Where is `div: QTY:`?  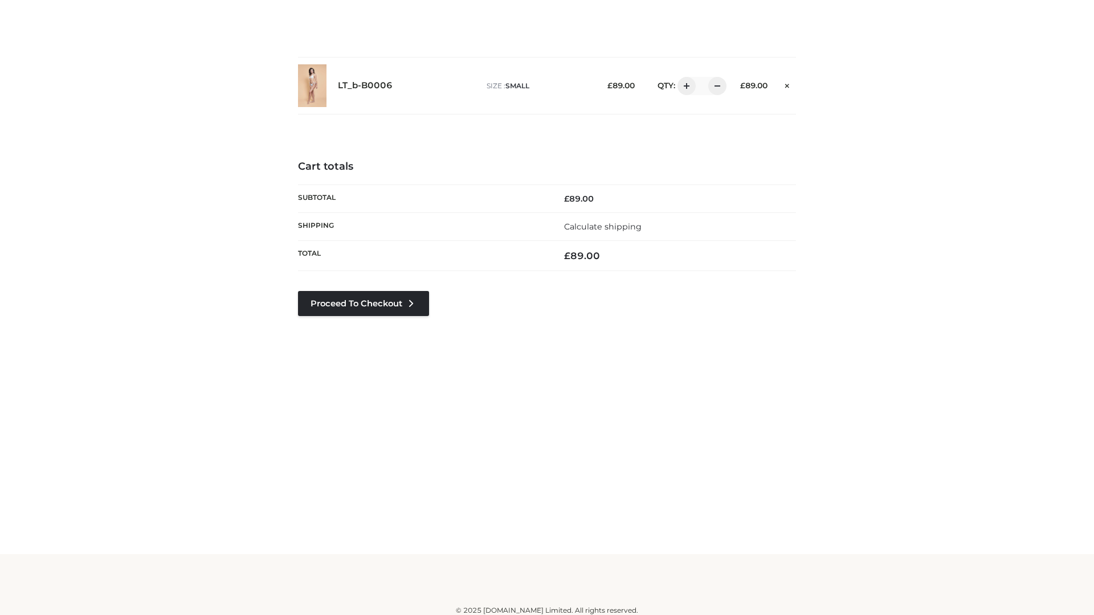
div: QTY: is located at coordinates (684, 86).